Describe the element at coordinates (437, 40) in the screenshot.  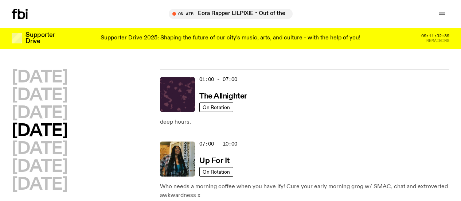
I see `span: Remaining` at that location.